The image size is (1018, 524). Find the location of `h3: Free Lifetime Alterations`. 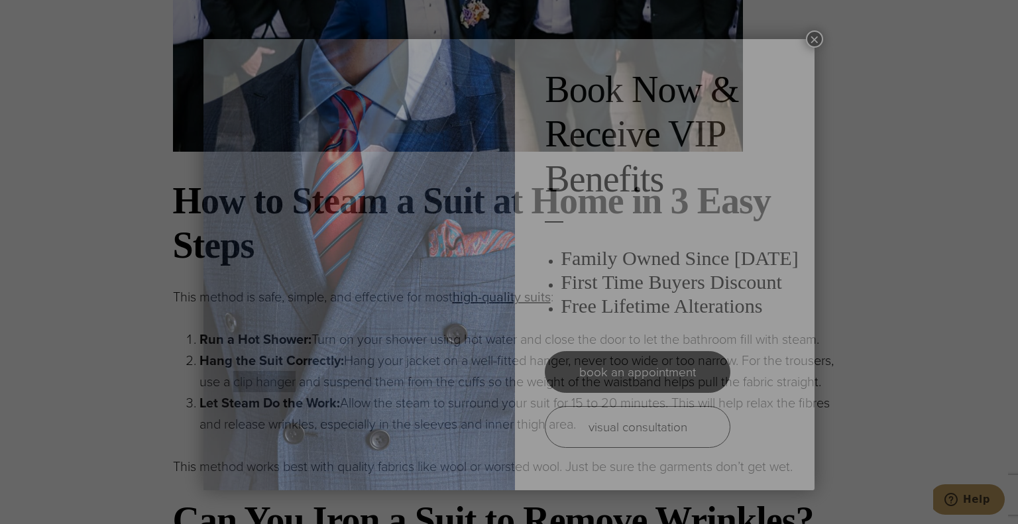

h3: Free Lifetime Alterations is located at coordinates (681, 306).